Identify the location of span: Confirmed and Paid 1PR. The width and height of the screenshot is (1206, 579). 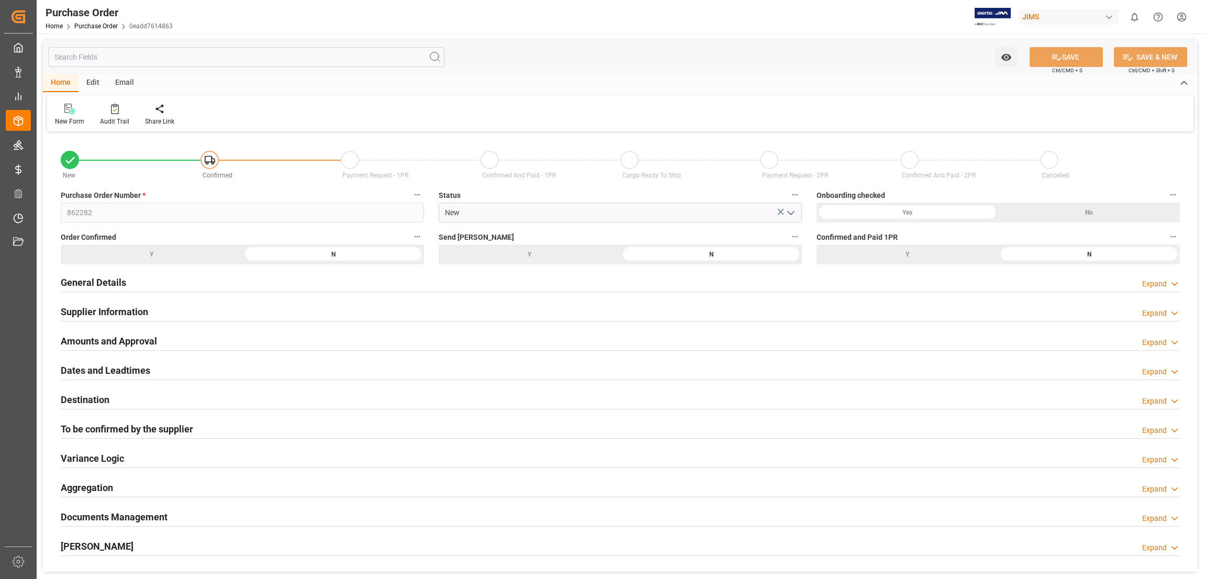
(857, 237).